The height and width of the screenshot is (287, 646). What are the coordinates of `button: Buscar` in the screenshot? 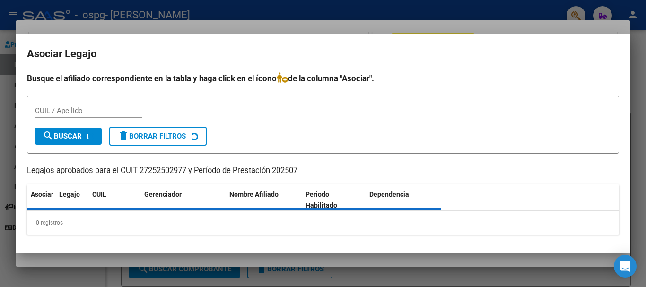 It's located at (68, 136).